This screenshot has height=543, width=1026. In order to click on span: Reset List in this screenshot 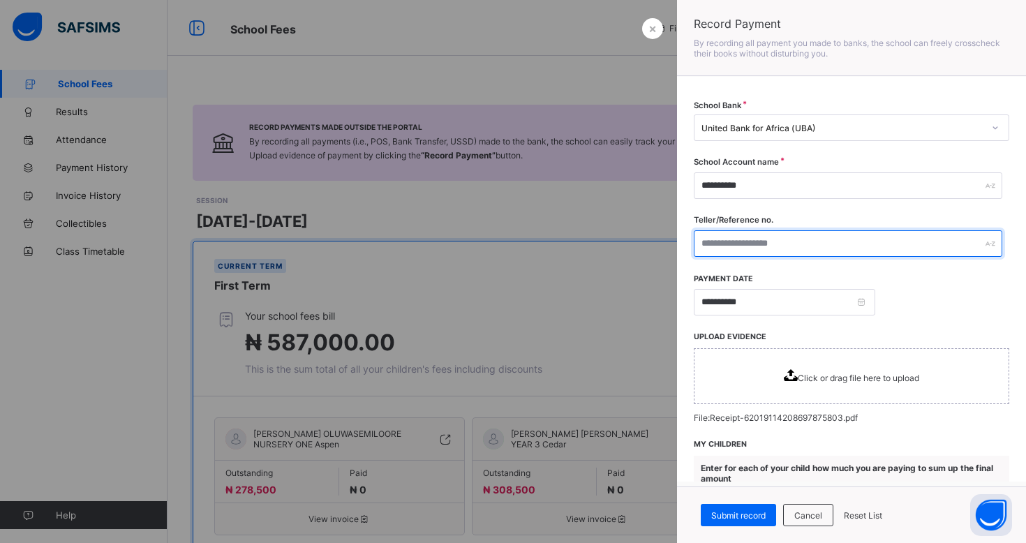, I will do `click(863, 515)`.